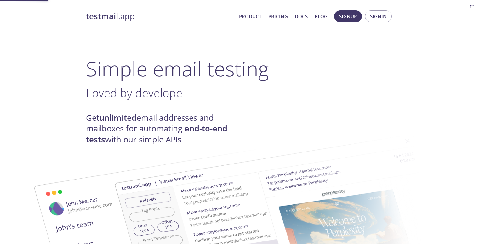 The image size is (479, 244). Describe the element at coordinates (348, 16) in the screenshot. I see `button: Signup` at that location.